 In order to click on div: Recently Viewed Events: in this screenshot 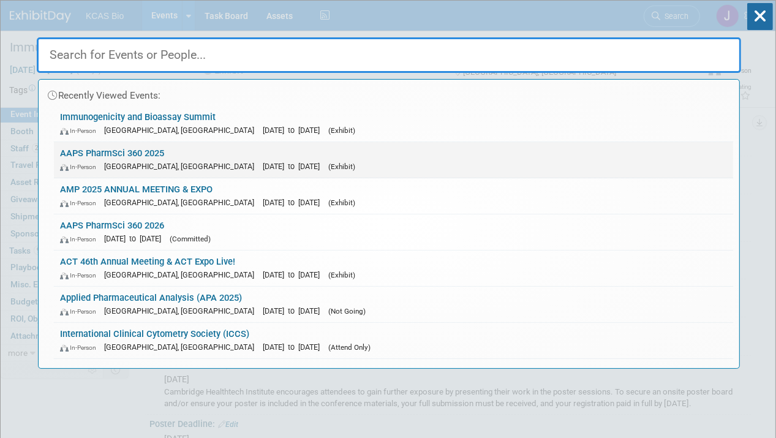, I will do `click(389, 92)`.